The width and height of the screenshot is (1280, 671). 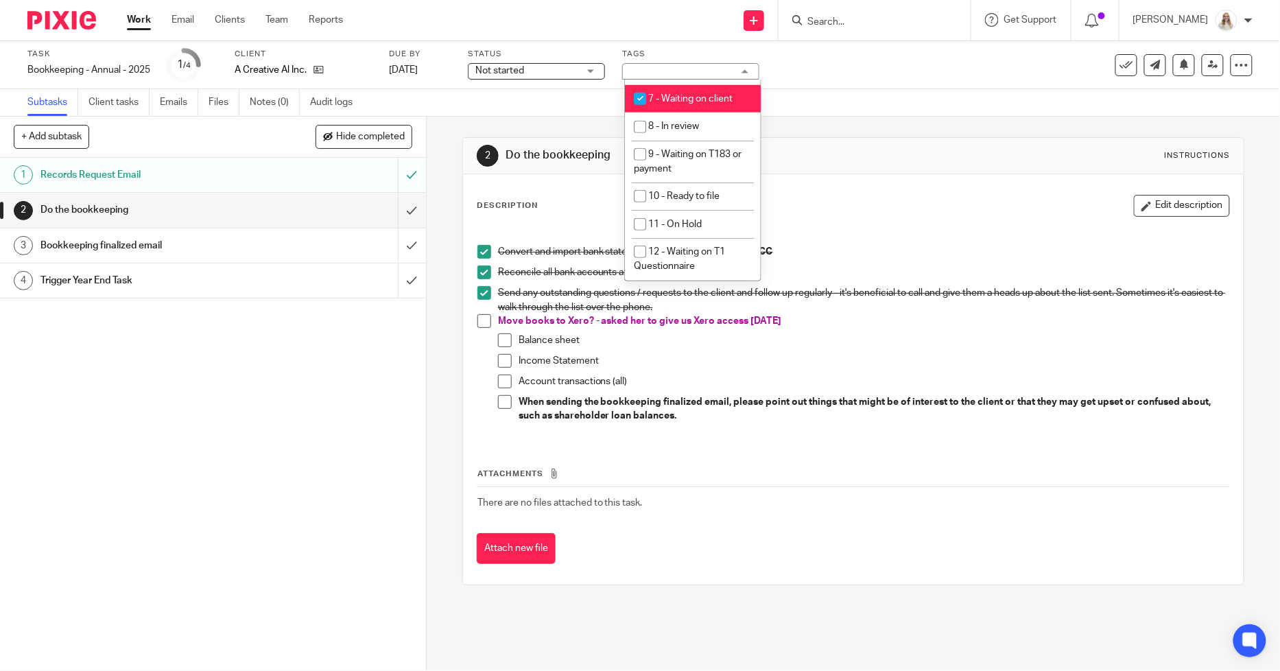 I want to click on label: Due by, so click(x=420, y=54).